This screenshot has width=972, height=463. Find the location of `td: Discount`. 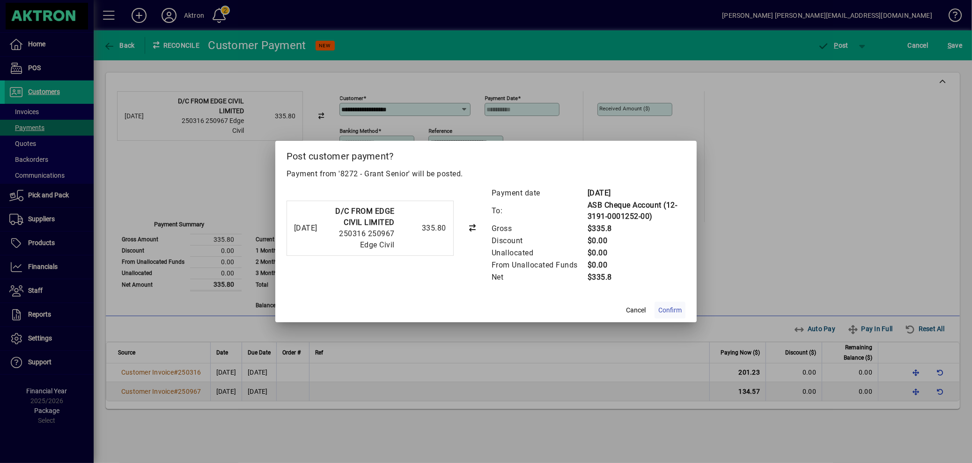

td: Discount is located at coordinates (539, 241).